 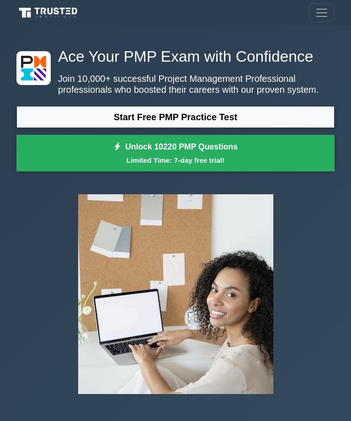 I want to click on button: Toggle navigation, so click(x=322, y=13).